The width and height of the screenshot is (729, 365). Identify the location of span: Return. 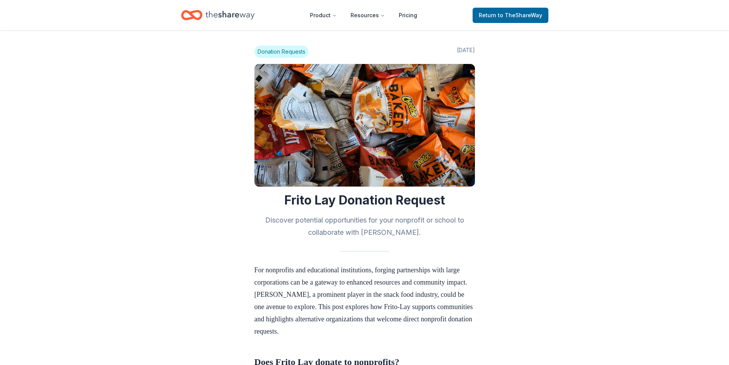
(511, 15).